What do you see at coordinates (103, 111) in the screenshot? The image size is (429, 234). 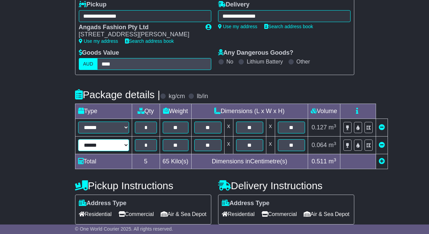 I see `td: Type` at bounding box center [103, 111].